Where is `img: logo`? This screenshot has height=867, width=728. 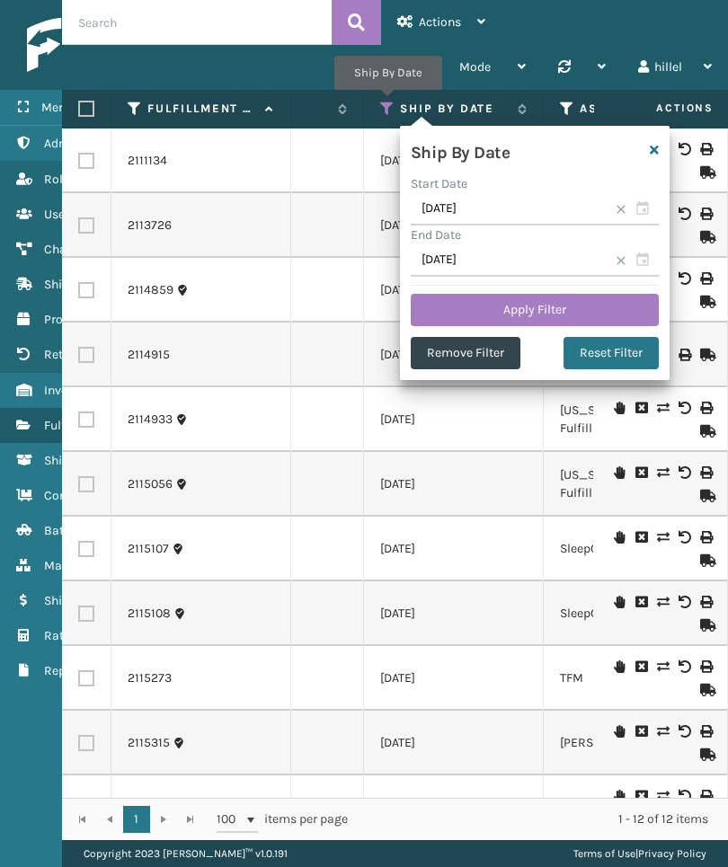 img: logo is located at coordinates (112, 45).